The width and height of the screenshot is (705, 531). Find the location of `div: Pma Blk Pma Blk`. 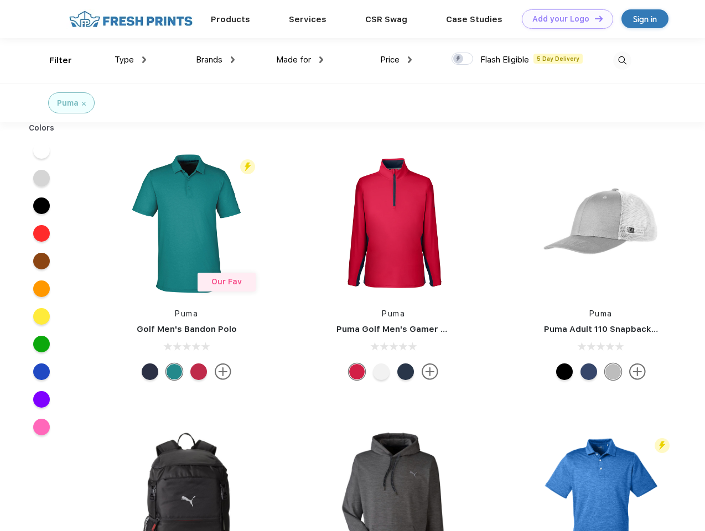

div: Pma Blk Pma Blk is located at coordinates (565, 372).